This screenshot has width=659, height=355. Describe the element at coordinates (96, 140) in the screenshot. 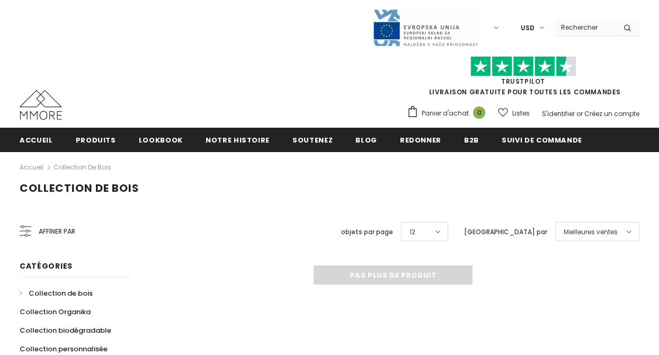

I see `span: Produits` at that location.